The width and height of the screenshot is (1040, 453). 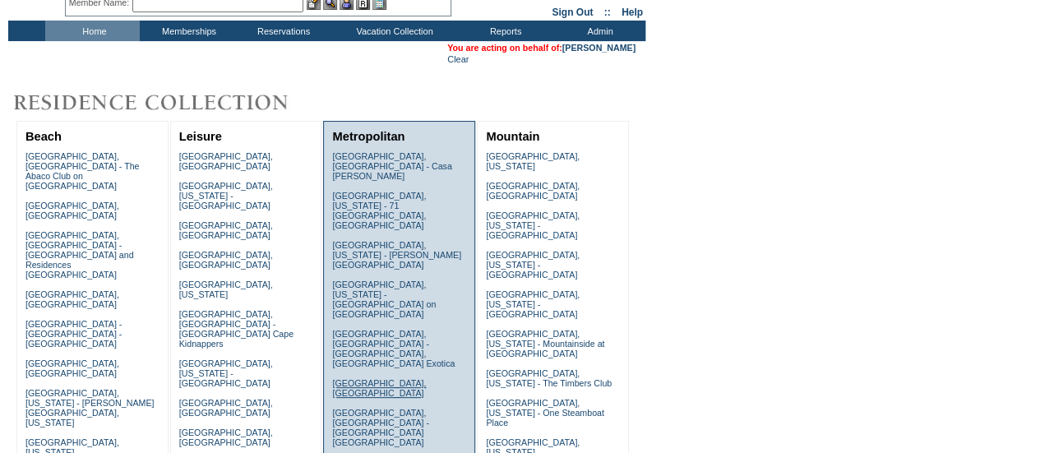 I want to click on a: Metropolitan, so click(x=368, y=136).